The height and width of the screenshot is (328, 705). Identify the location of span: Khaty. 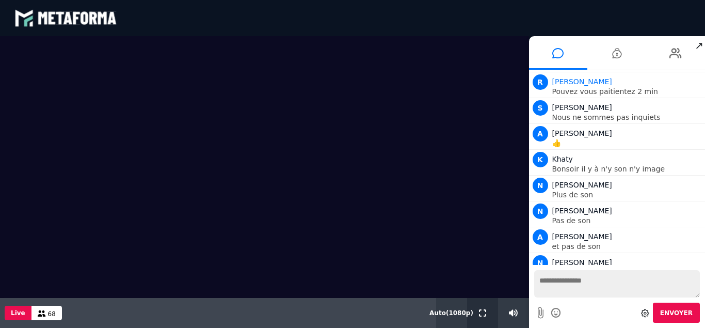
(563, 159).